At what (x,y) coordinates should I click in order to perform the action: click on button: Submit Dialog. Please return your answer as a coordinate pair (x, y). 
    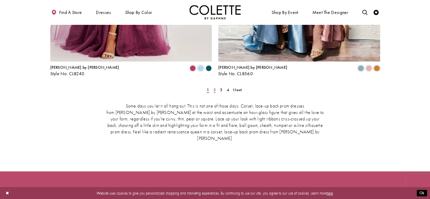
    Looking at the image, I should click on (422, 193).